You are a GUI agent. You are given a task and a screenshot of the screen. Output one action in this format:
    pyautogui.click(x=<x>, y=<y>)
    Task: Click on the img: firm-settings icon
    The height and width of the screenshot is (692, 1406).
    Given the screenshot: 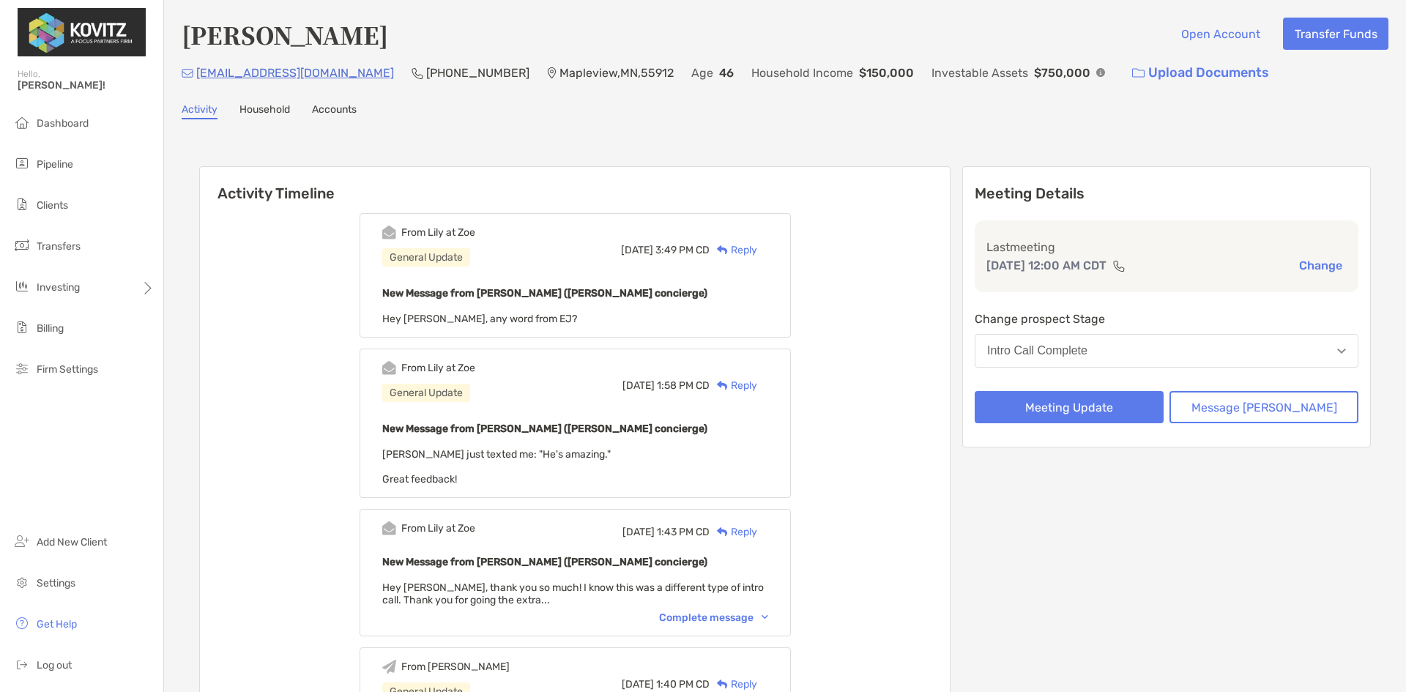 What is the action you would take?
    pyautogui.click(x=22, y=368)
    